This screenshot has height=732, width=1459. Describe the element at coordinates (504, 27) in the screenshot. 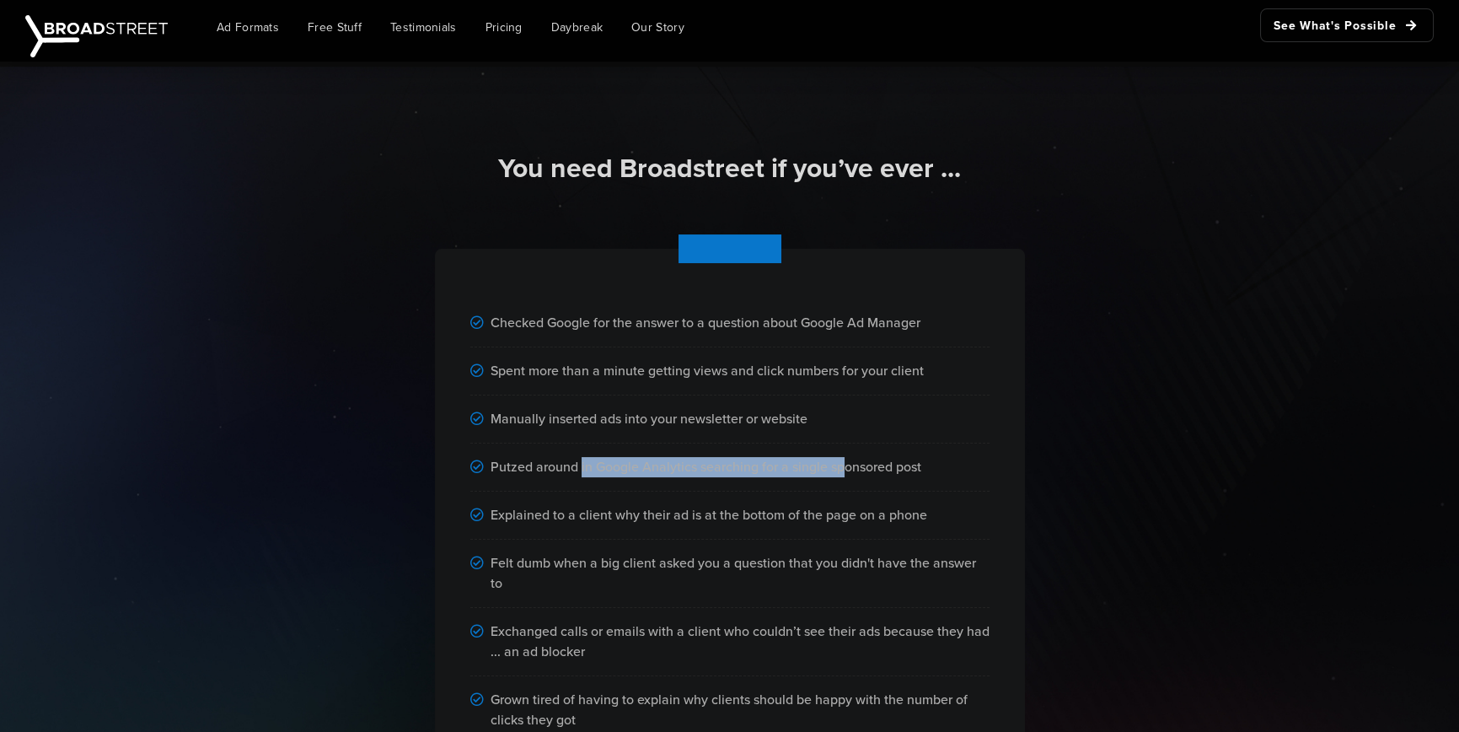

I see `a: Pricing` at that location.